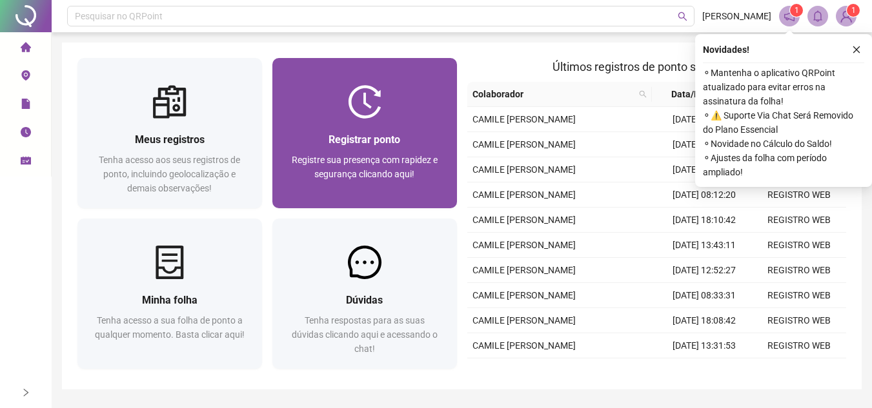 Image resolution: width=872 pixels, height=408 pixels. What do you see at coordinates (853, 10) in the screenshot?
I see `sup: Atualize o seu contato no menu Meus Dados` at bounding box center [853, 10].